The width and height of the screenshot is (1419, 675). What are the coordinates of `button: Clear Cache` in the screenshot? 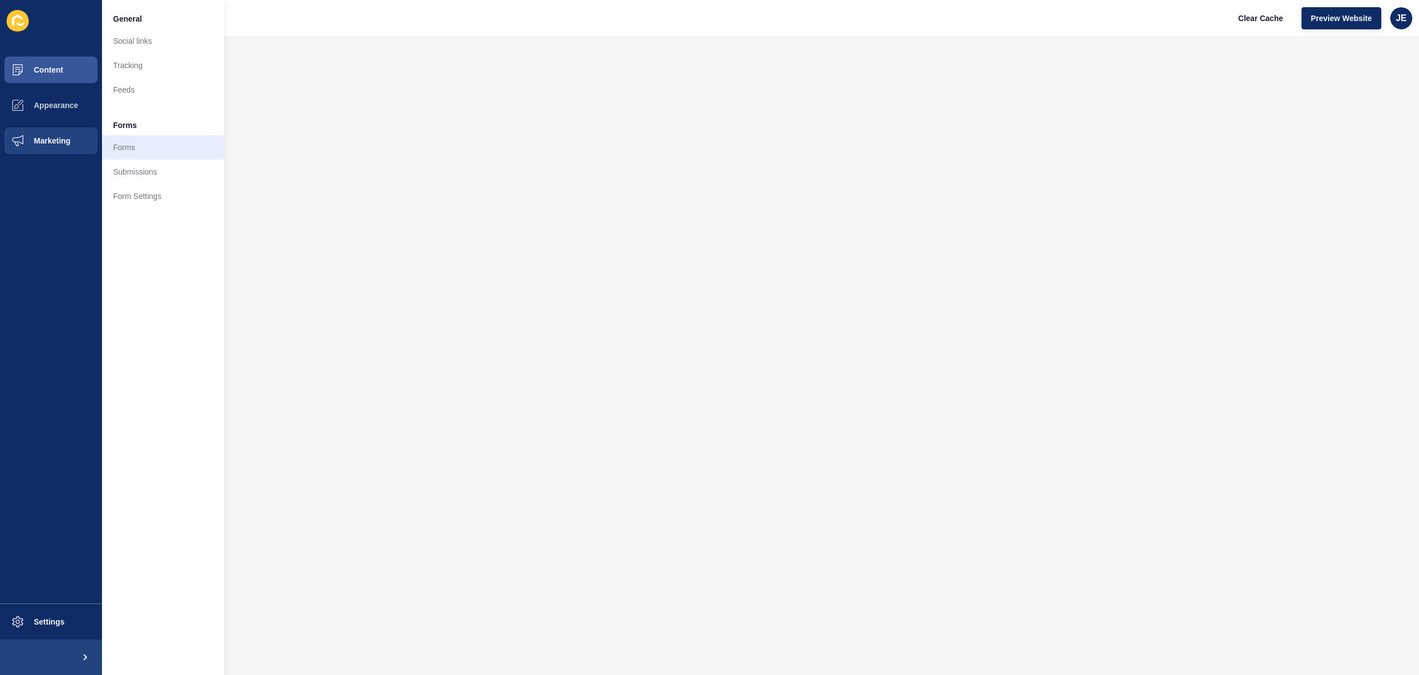 It's located at (1260, 18).